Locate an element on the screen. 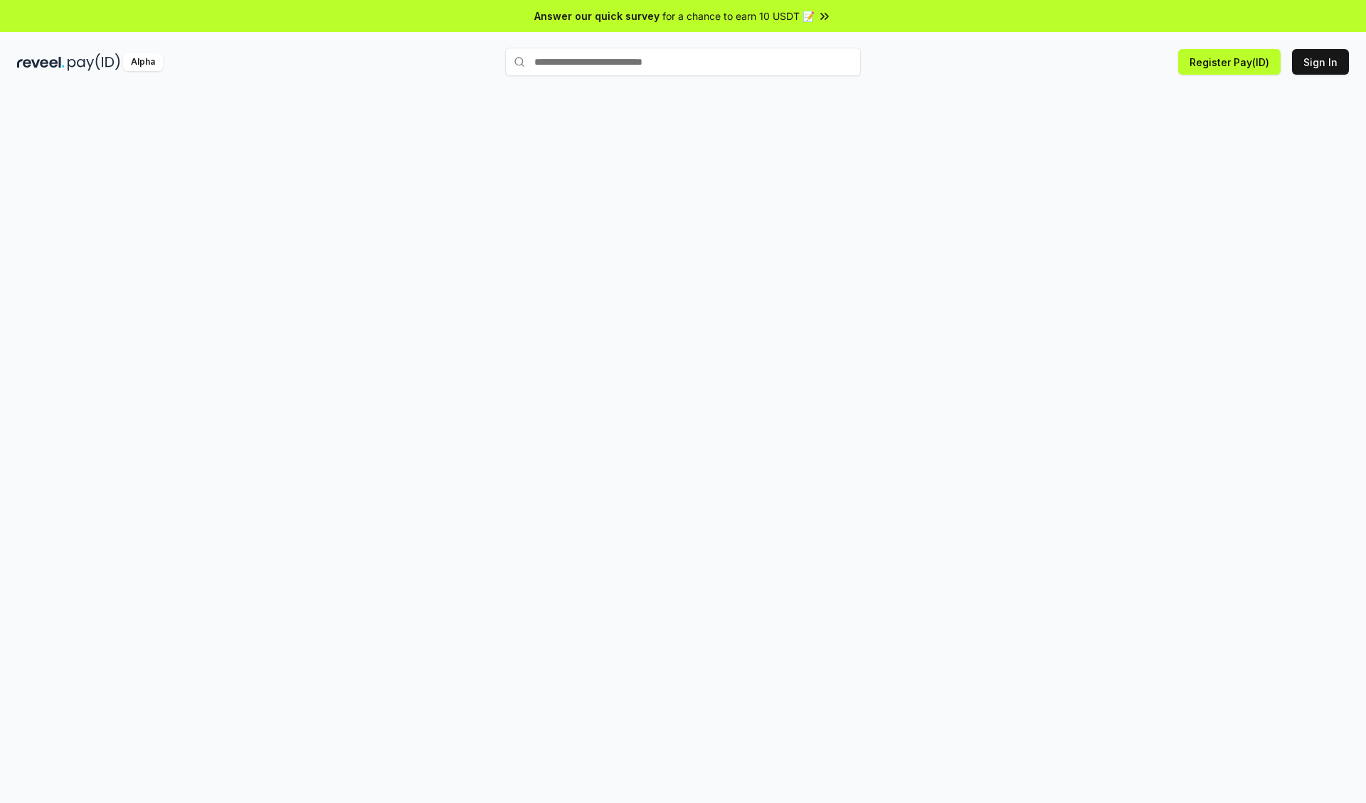  button: Sign In is located at coordinates (1320, 62).